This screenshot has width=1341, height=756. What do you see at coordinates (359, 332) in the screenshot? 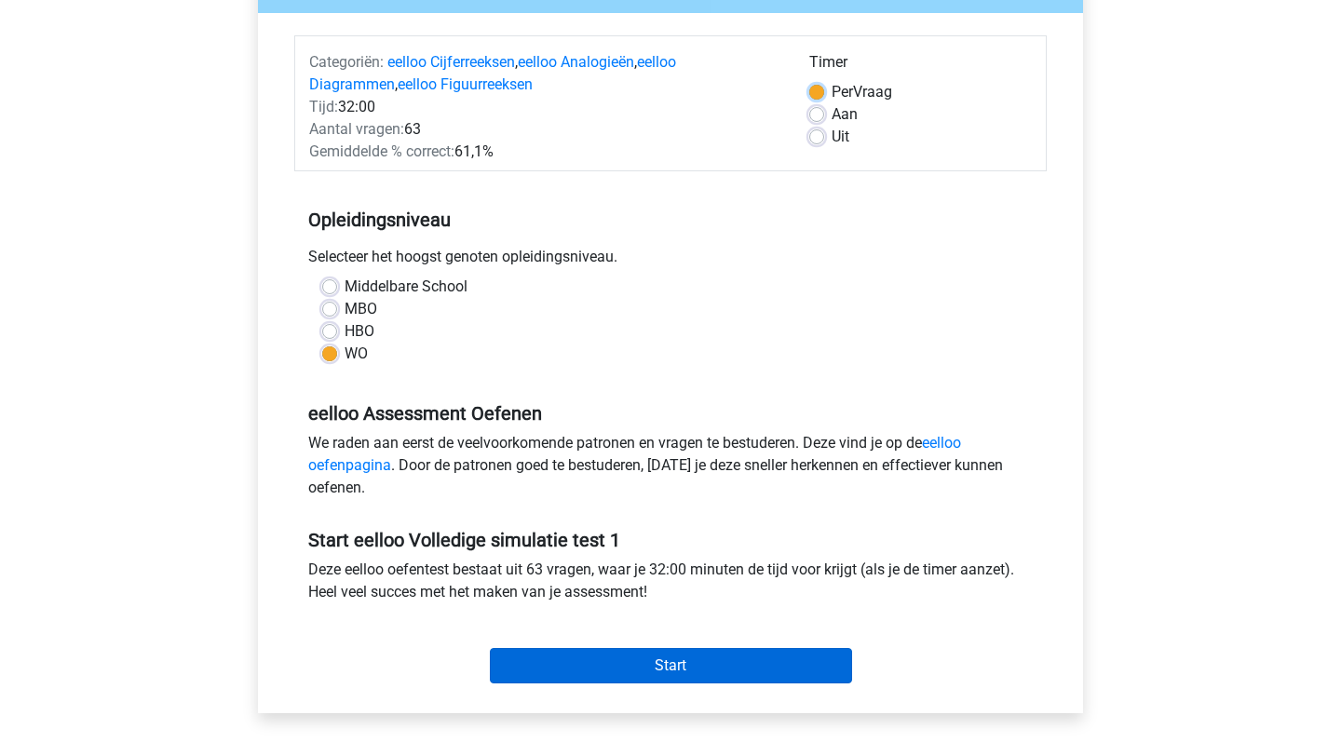
I see `label: HBO` at bounding box center [359, 332].